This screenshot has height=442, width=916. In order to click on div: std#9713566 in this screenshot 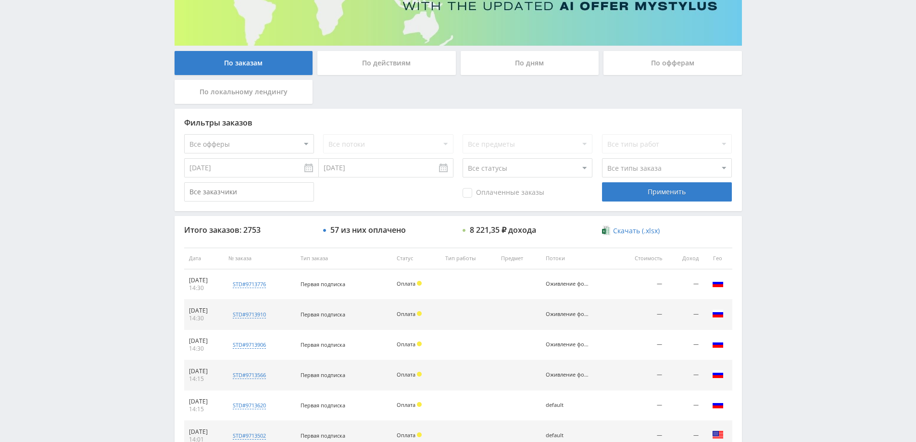, I will do `click(249, 375)`.